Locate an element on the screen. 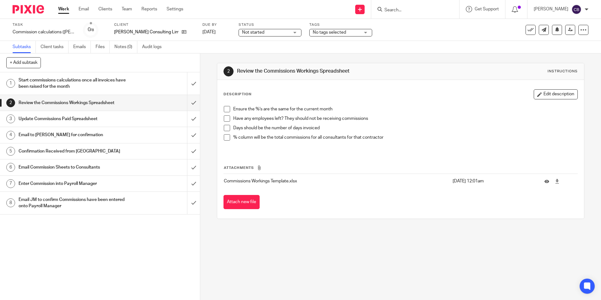 This screenshot has width=601, height=300. a: Subtasks is located at coordinates (24, 47).